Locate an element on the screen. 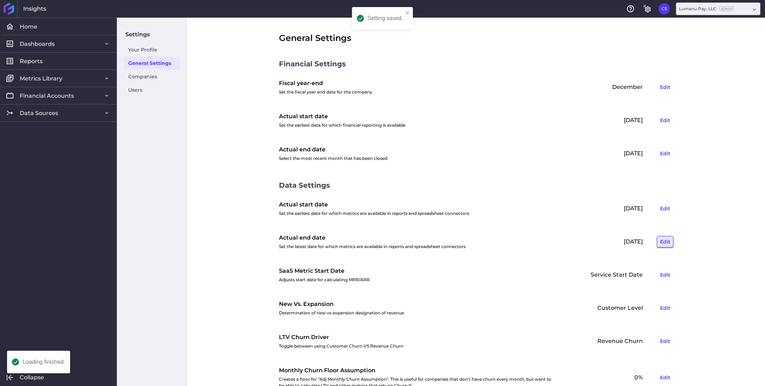 This screenshot has width=765, height=386. p: Set the earliest data for which financial reporting is available is located at coordinates (342, 125).